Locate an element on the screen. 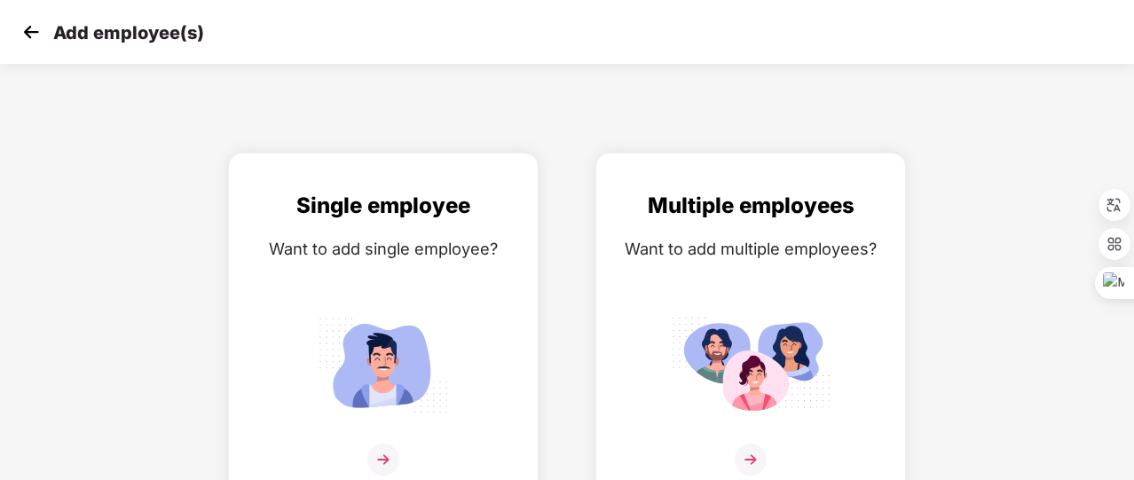 This screenshot has width=1134, height=480. div: Want to add multiple employees? is located at coordinates (751, 248).